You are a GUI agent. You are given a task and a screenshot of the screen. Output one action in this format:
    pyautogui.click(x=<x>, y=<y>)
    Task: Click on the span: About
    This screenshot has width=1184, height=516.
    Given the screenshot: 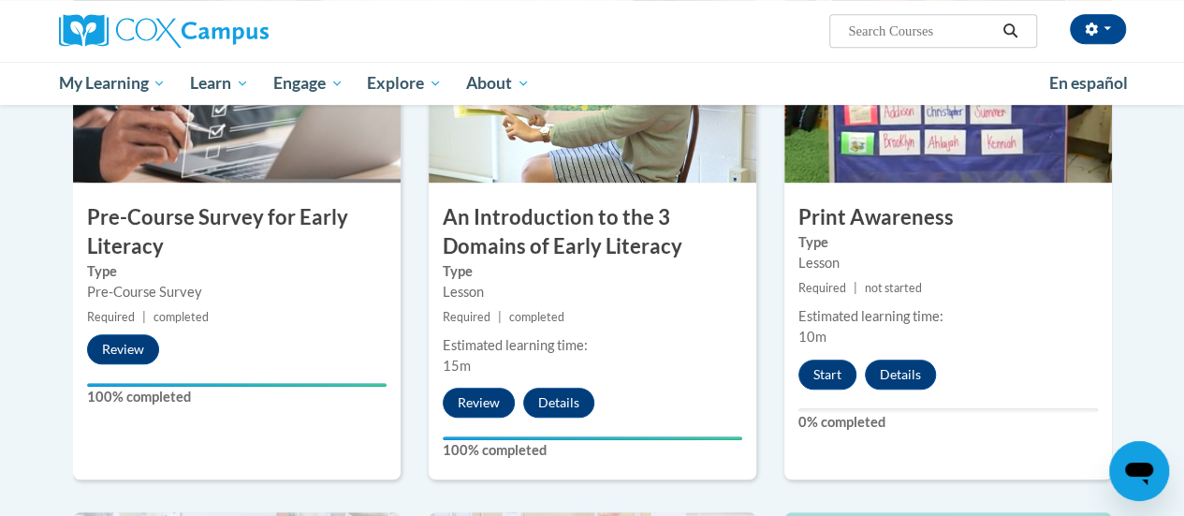 What is the action you would take?
    pyautogui.click(x=498, y=83)
    